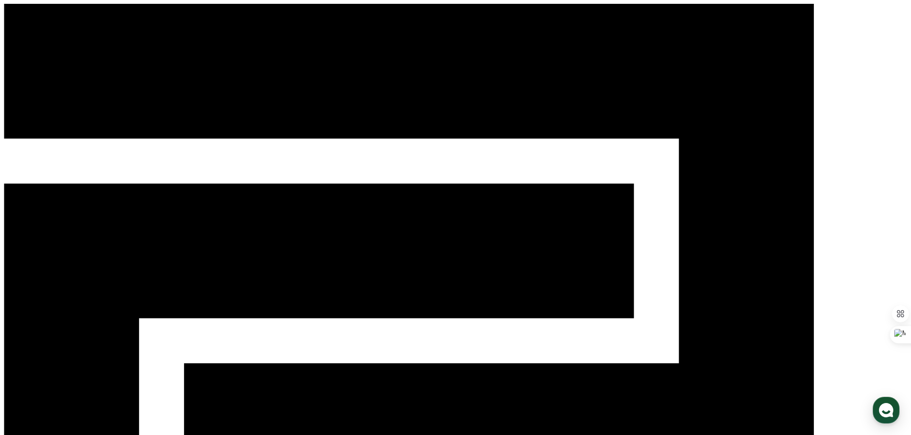 This screenshot has width=911, height=435. Describe the element at coordinates (33, 321) in the screenshot. I see `span: 홈` at that location.